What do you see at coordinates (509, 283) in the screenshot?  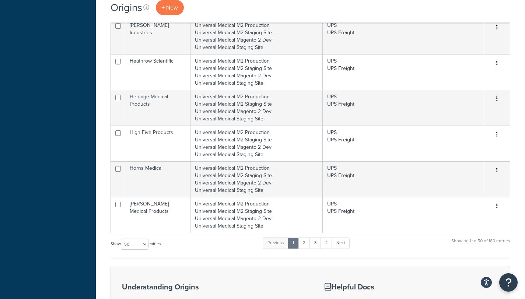 I see `button: Open Resource Center` at bounding box center [509, 283].